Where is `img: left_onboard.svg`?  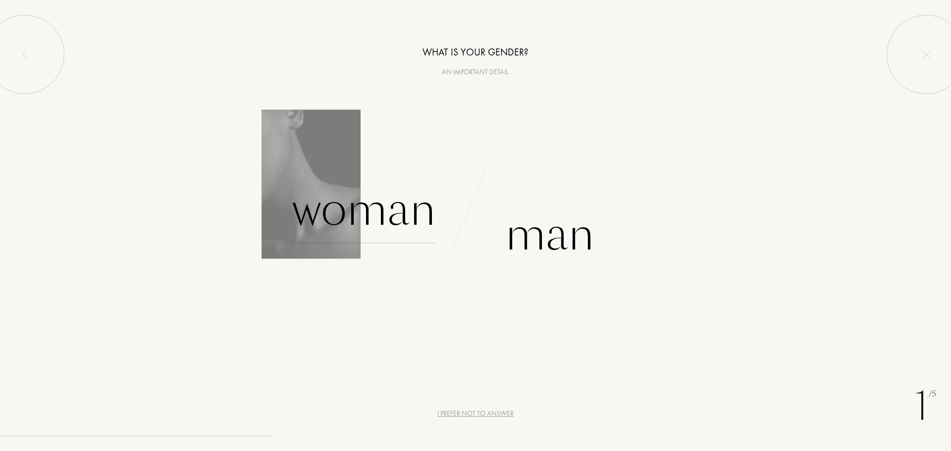
img: left_onboard.svg is located at coordinates (25, 55).